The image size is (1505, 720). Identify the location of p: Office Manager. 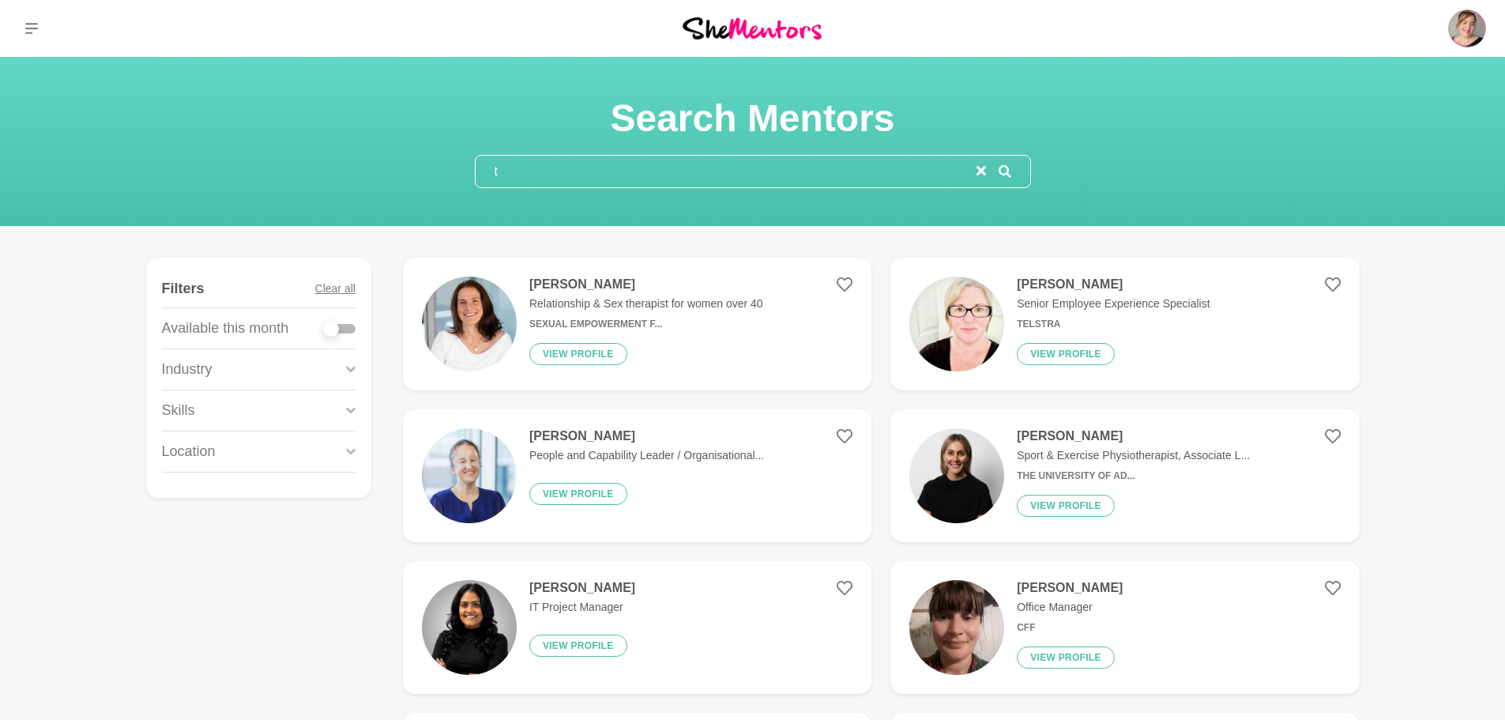
(1070, 607).